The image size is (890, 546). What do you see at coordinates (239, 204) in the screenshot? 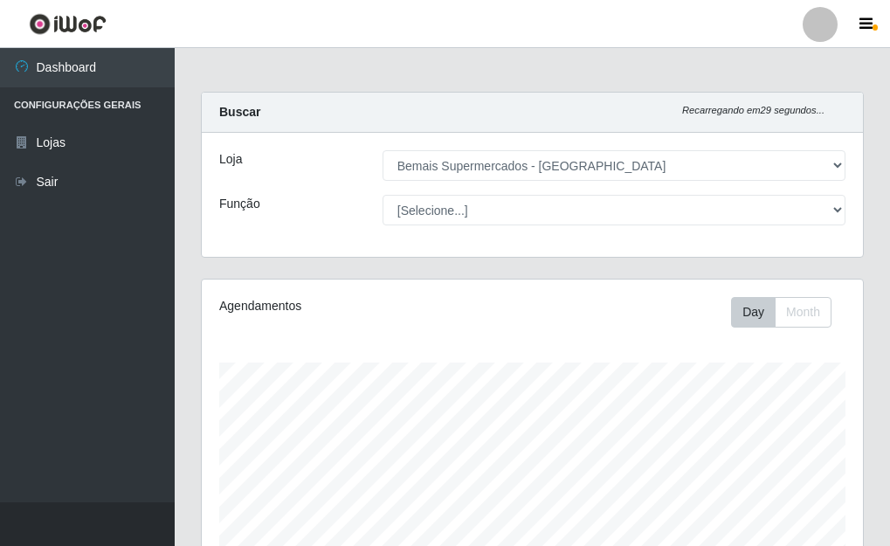
I see `label: Função` at bounding box center [239, 204].